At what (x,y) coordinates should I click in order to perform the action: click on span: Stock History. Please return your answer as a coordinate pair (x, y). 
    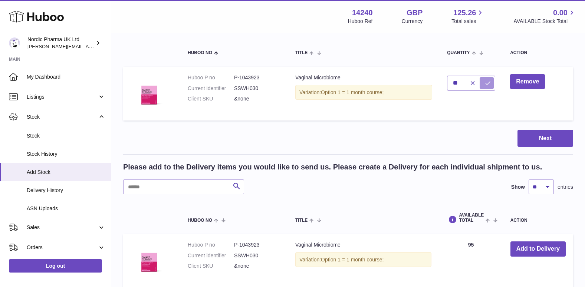
    Looking at the image, I should click on (66, 154).